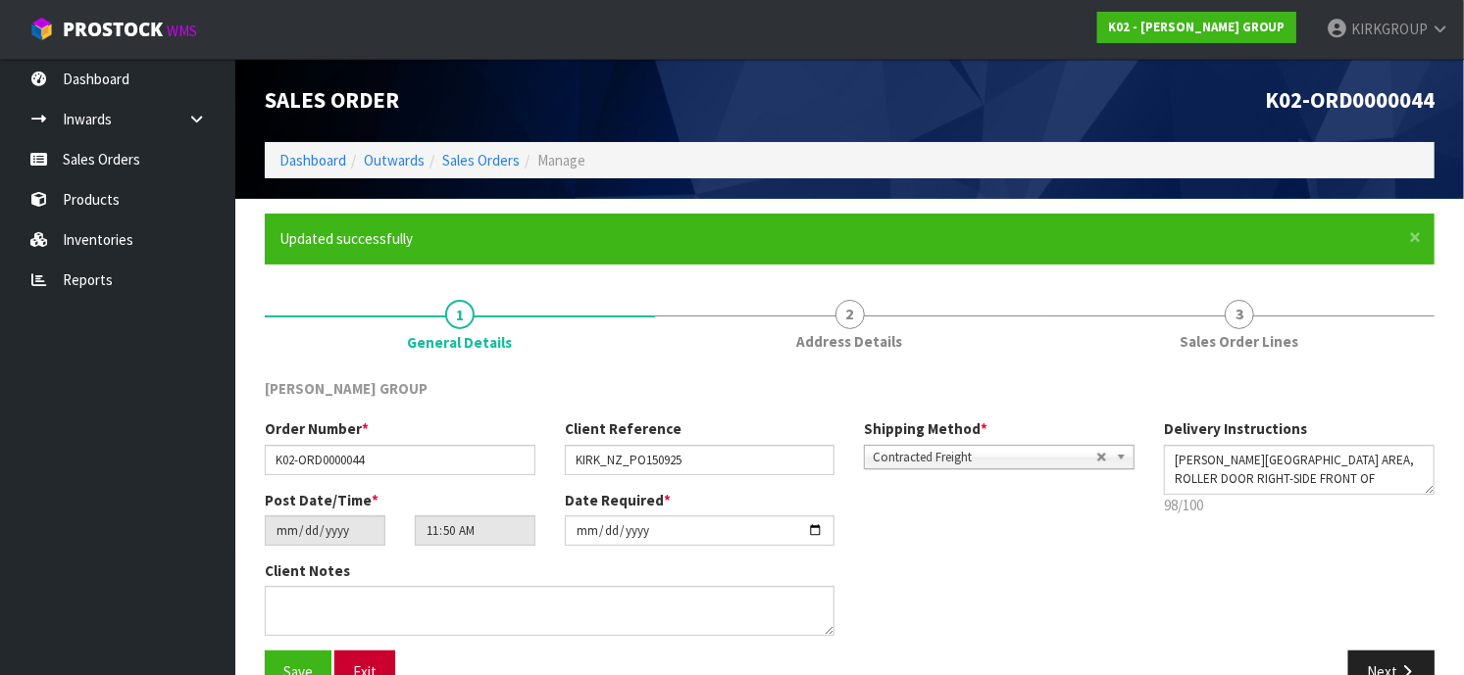 This screenshot has width=1464, height=675. Describe the element at coordinates (307, 571) in the screenshot. I see `label: Client Notes` at that location.